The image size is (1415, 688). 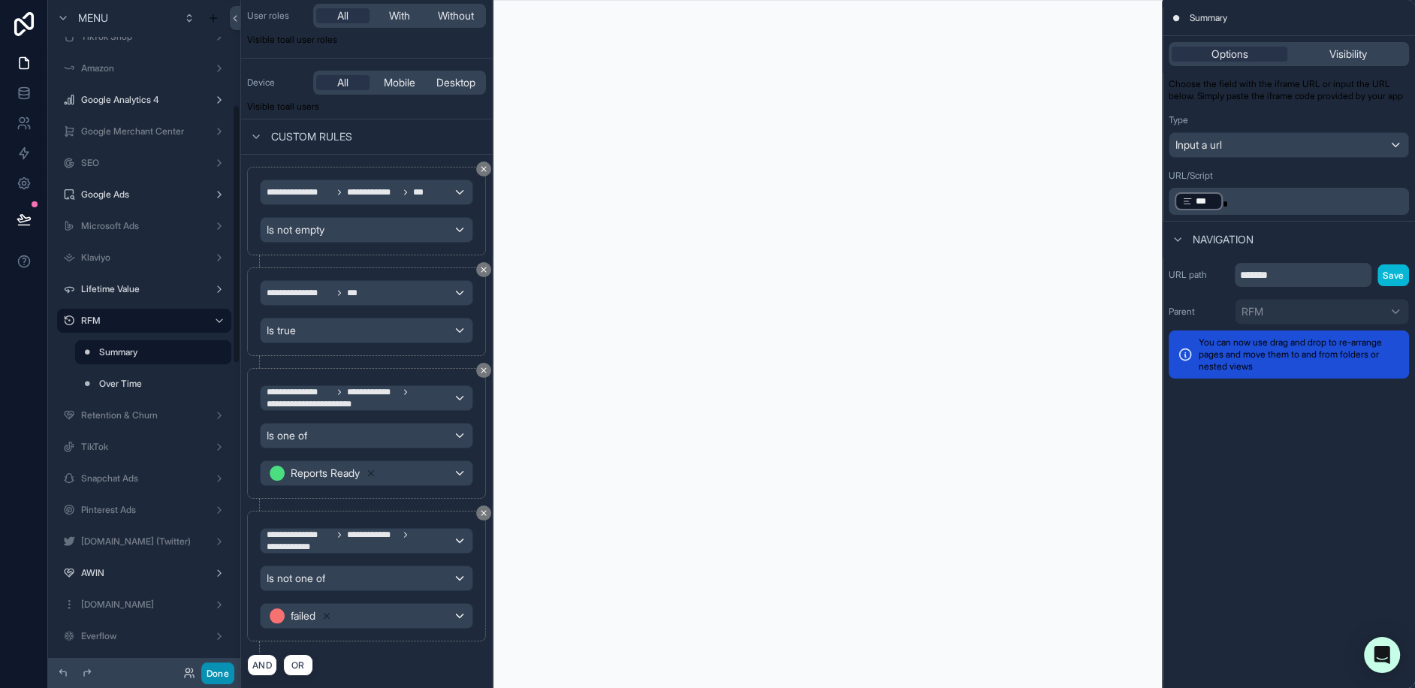 I want to click on button: Is not one of, so click(x=367, y=578).